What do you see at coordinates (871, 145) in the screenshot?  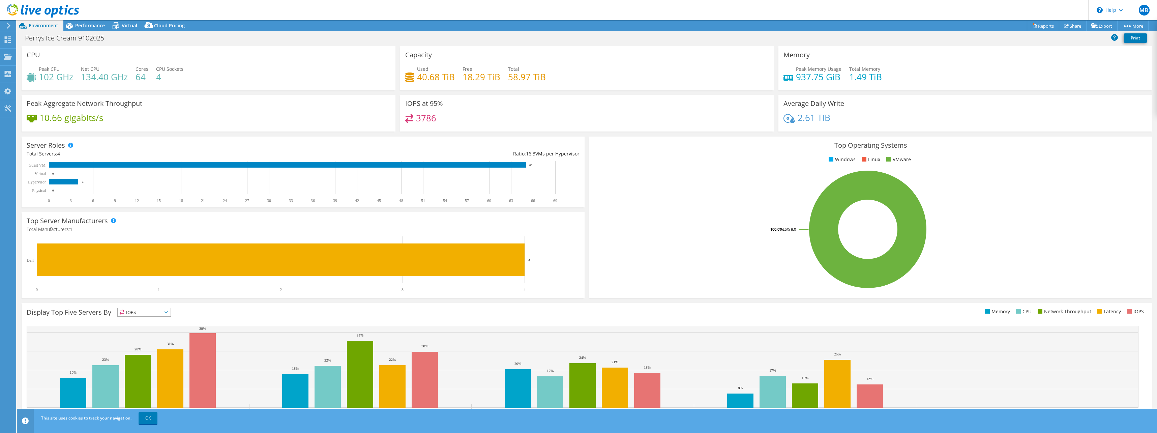 I see `h3: Top Operating Systems` at bounding box center [871, 145].